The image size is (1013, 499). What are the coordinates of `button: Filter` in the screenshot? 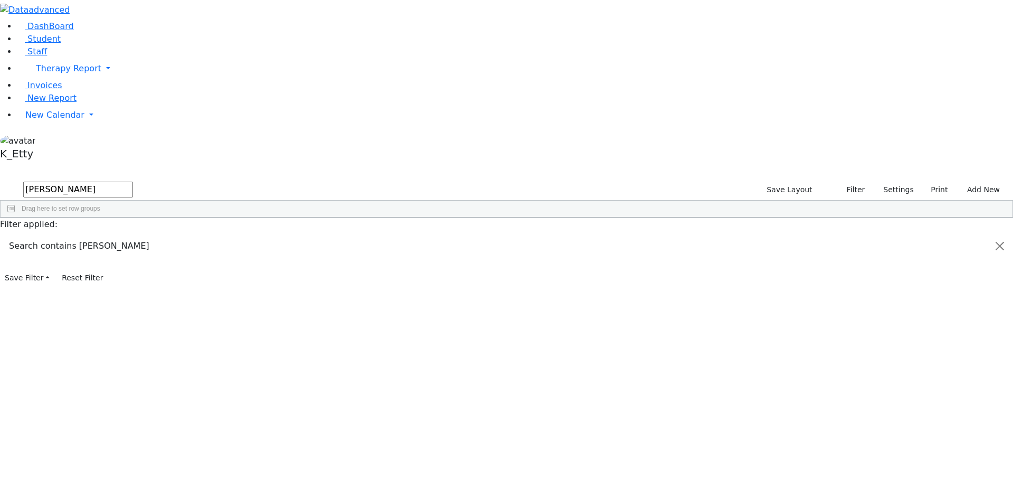 It's located at (852, 189).